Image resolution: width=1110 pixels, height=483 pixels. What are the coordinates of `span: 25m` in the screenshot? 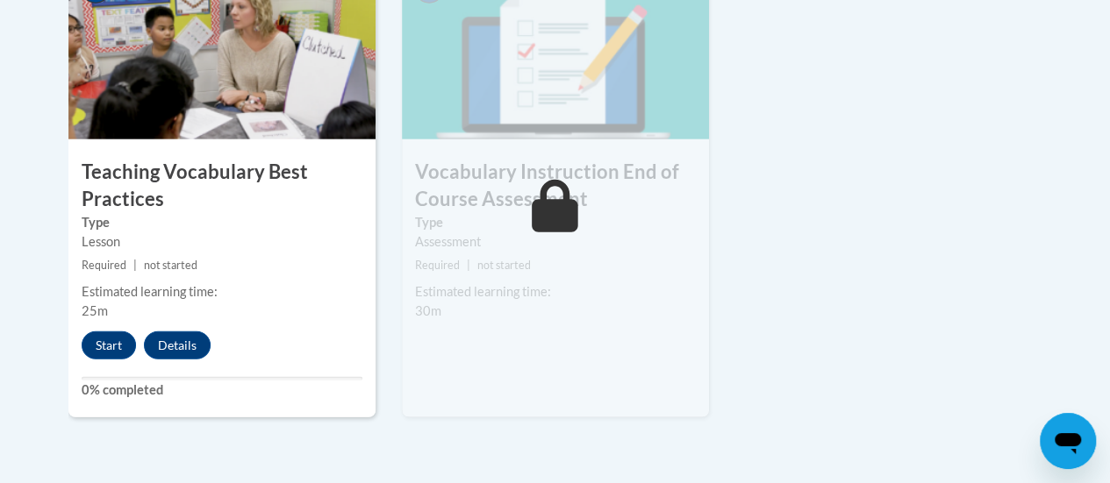 It's located at (95, 311).